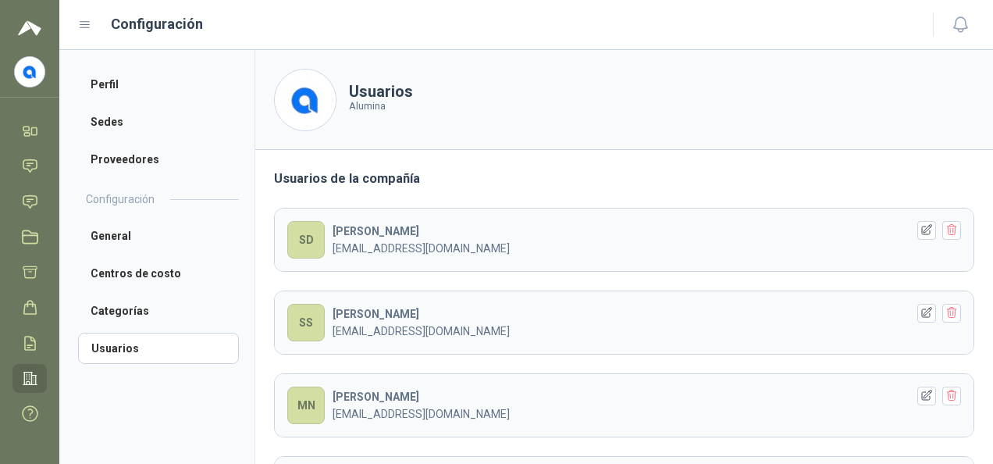 This screenshot has height=464, width=993. Describe the element at coordinates (158, 348) in the screenshot. I see `a: Usuarios` at that location.